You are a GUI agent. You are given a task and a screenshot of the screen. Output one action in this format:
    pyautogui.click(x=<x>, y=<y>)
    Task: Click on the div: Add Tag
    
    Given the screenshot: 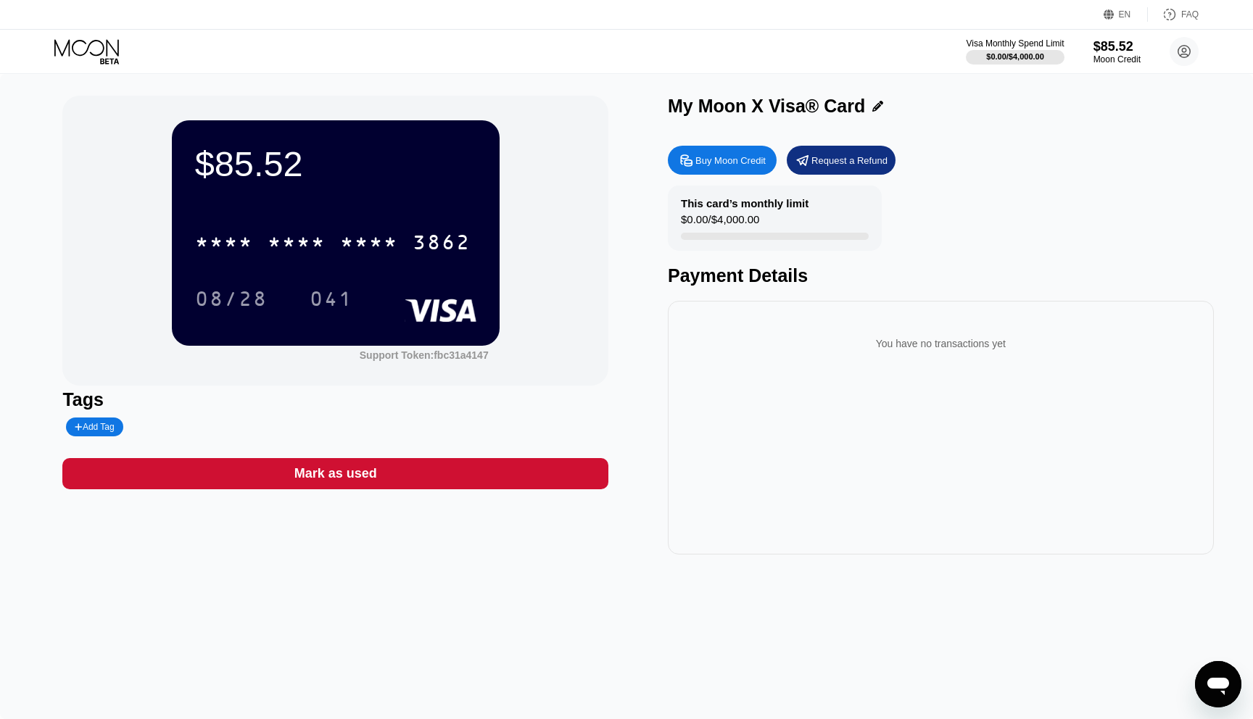 What is the action you would take?
    pyautogui.click(x=94, y=427)
    